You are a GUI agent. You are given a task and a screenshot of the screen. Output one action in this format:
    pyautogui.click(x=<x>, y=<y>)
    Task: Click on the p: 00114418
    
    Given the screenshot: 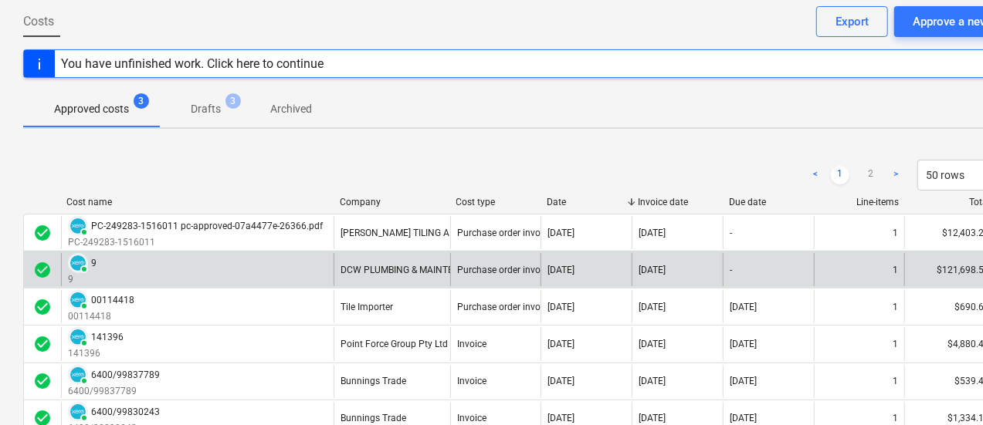 What is the action you would take?
    pyautogui.click(x=101, y=316)
    